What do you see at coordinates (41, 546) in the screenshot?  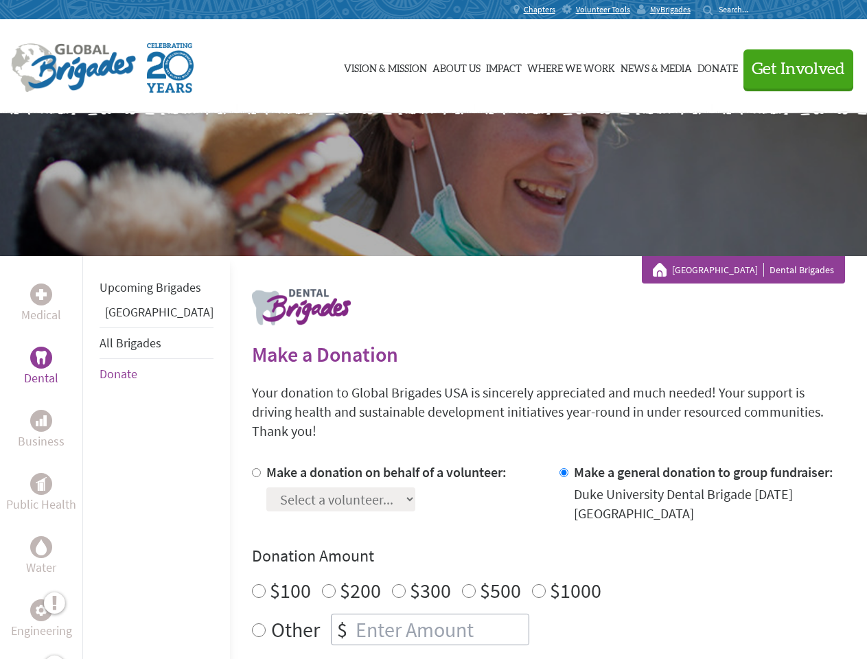 I see `img: Water` at bounding box center [41, 546].